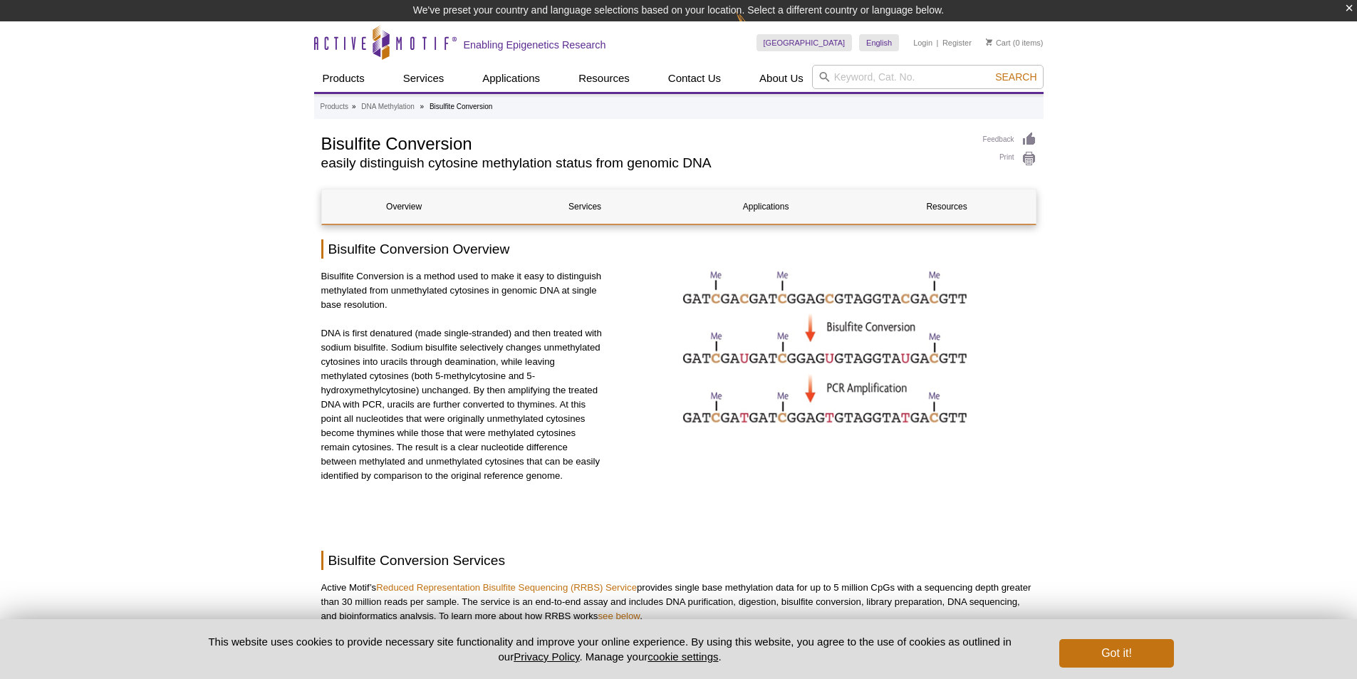 This screenshot has width=1357, height=679. What do you see at coordinates (645, 163) in the screenshot?
I see `h2: easily distinguish cytosine methylation status from genomic DNA` at bounding box center [645, 163].